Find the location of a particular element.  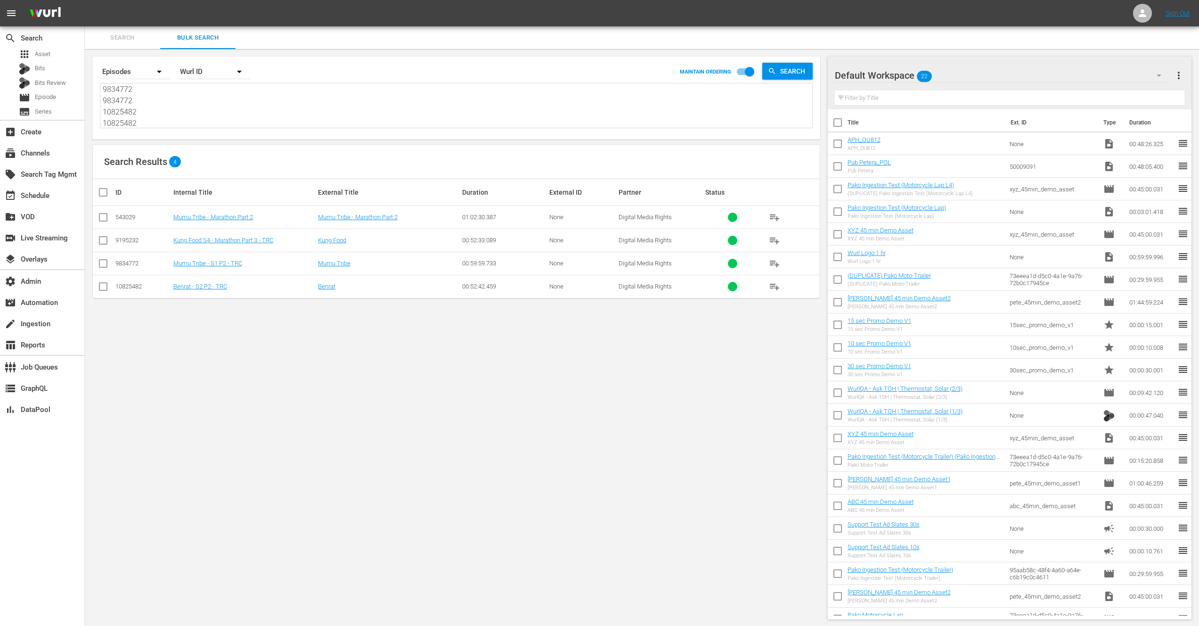

a: Wurl Logo 1 hr is located at coordinates (867, 253).